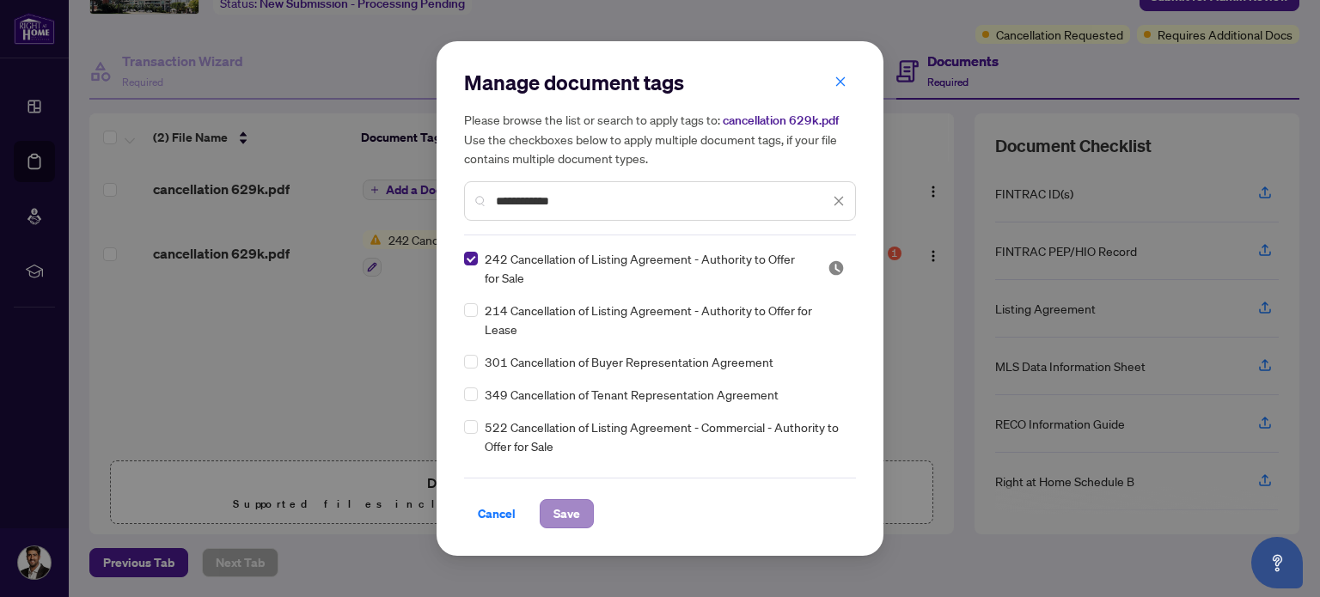 This screenshot has height=597, width=1320. I want to click on span: 214 Cancellation of Listing Agreement - Authority to Offer for Lease, so click(665, 320).